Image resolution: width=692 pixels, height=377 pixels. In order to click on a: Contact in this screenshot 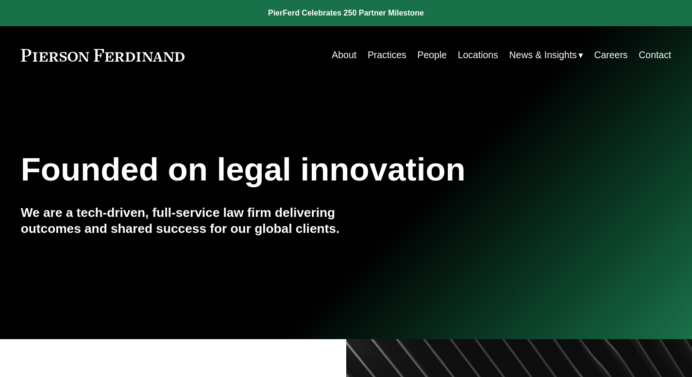, I will do `click(654, 55)`.